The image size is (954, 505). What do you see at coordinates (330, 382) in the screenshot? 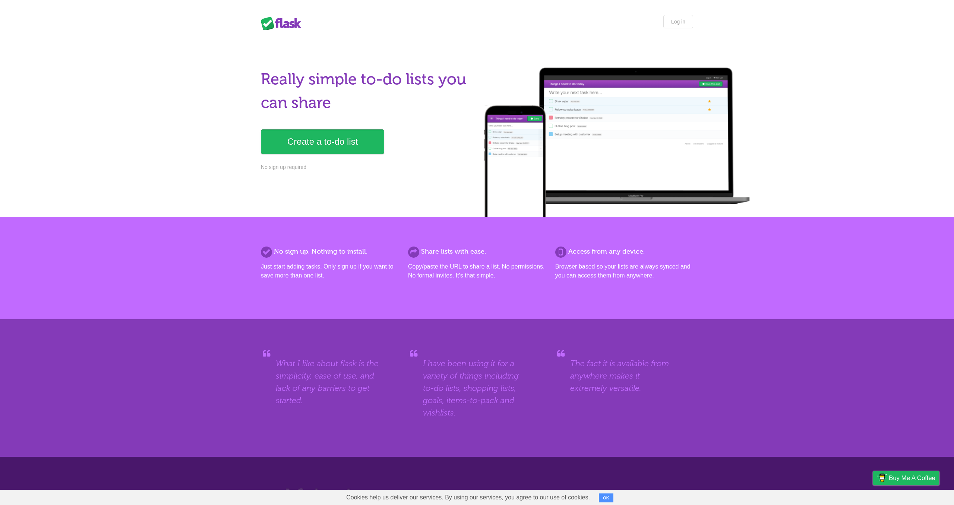
I see `blockquote: What I like about flask is the simplicity, ease of use, and lack of any barriers to get started.` at bounding box center [330, 382].